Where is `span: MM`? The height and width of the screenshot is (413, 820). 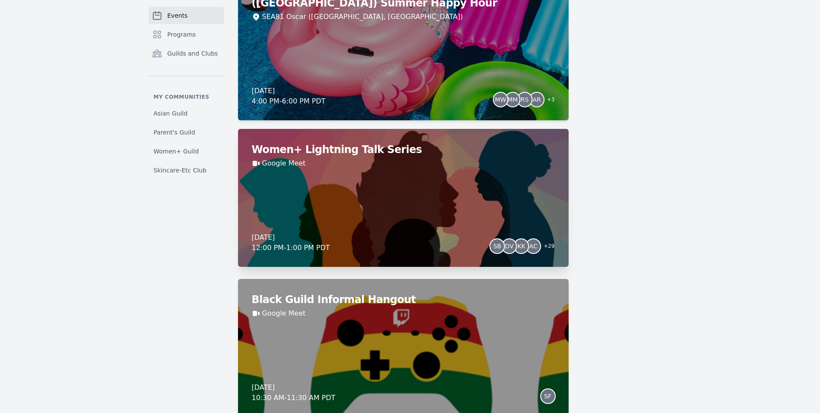
span: MM is located at coordinates (513, 99).